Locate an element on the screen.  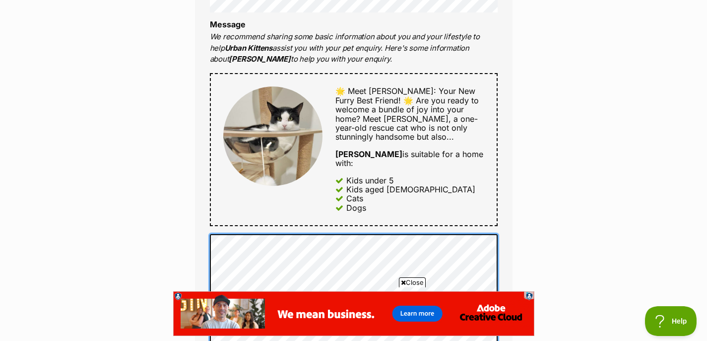
p: We recommend sharing some basic information about you and your lifestyle to help assist you with ... is located at coordinates (354, 48).